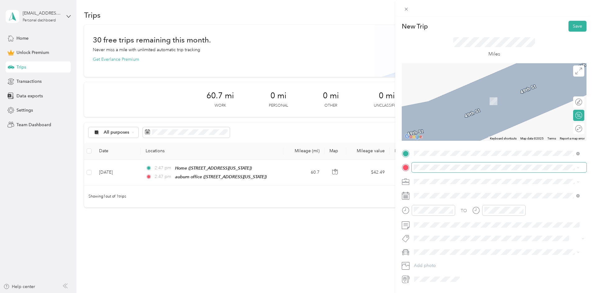 This screenshot has width=593, height=293. What do you see at coordinates (499, 266) in the screenshot?
I see `button: Add photo` at bounding box center [499, 266].